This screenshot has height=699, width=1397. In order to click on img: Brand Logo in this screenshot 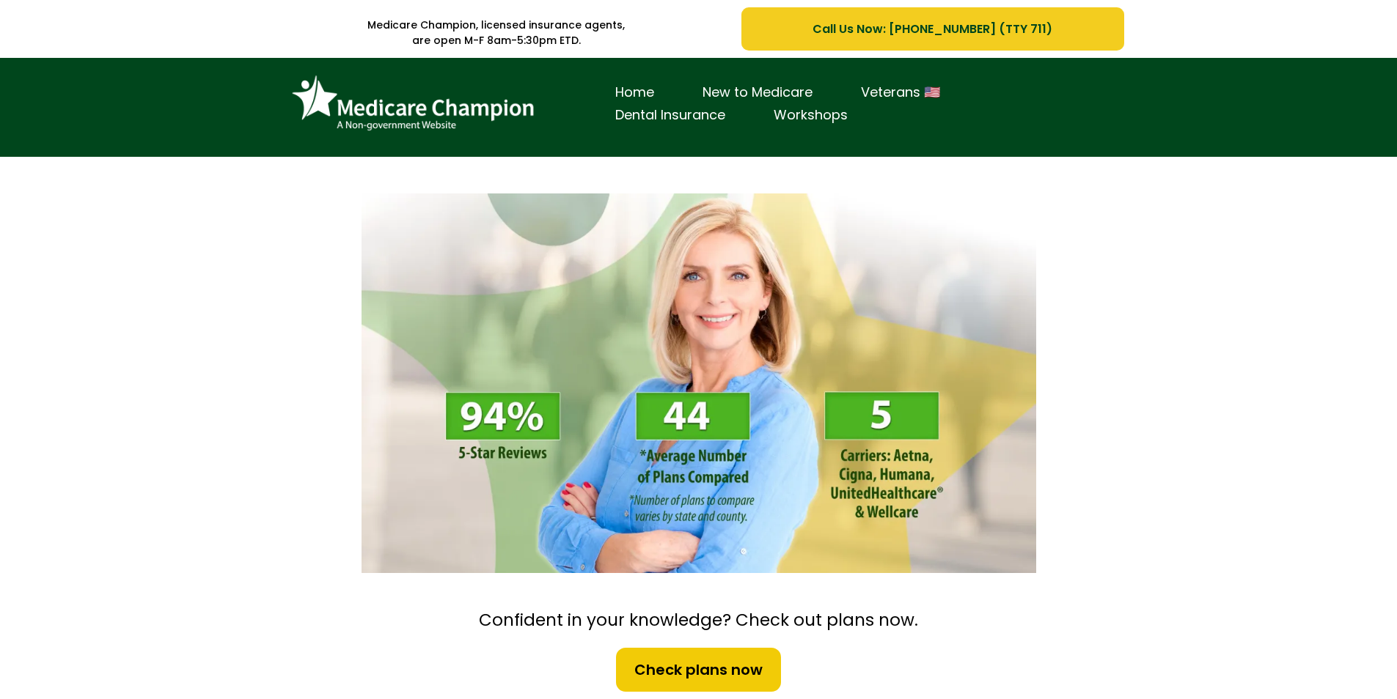, I will do `click(413, 103)`.